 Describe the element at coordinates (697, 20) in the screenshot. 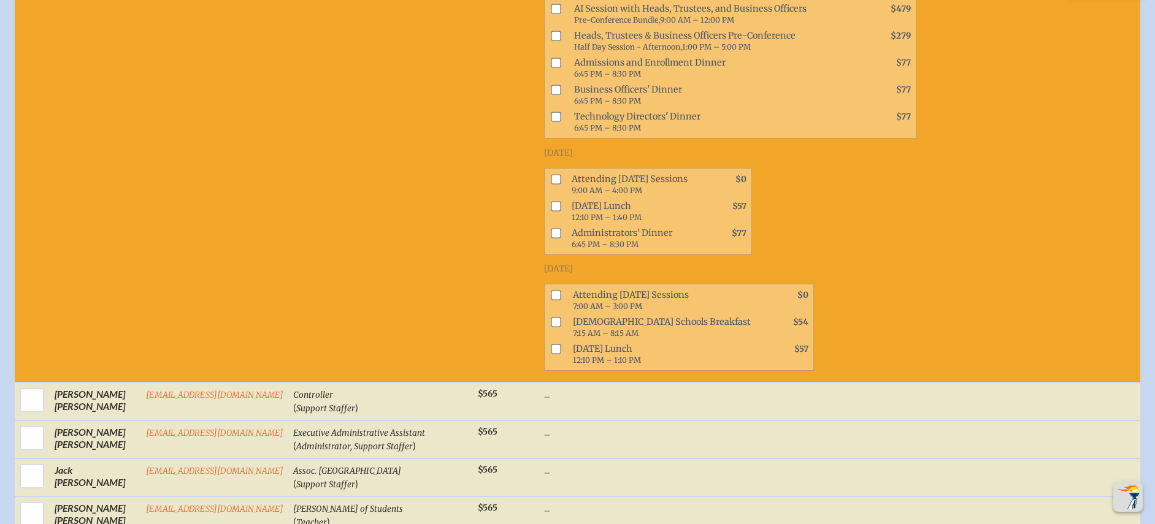

I see `span: 9:00 AM – 12:00 PM` at that location.